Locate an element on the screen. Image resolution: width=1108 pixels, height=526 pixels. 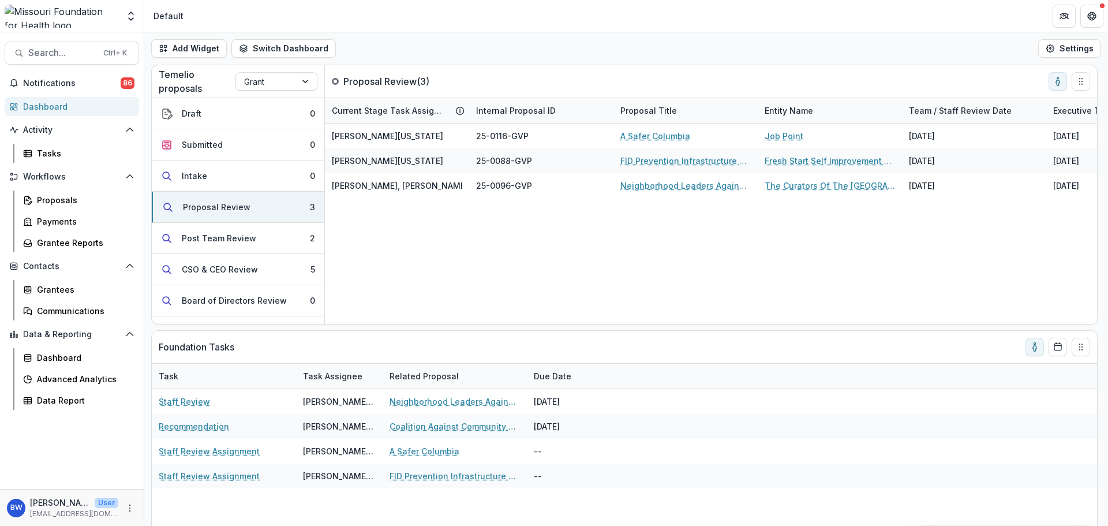
button: Search... is located at coordinates (72, 53).